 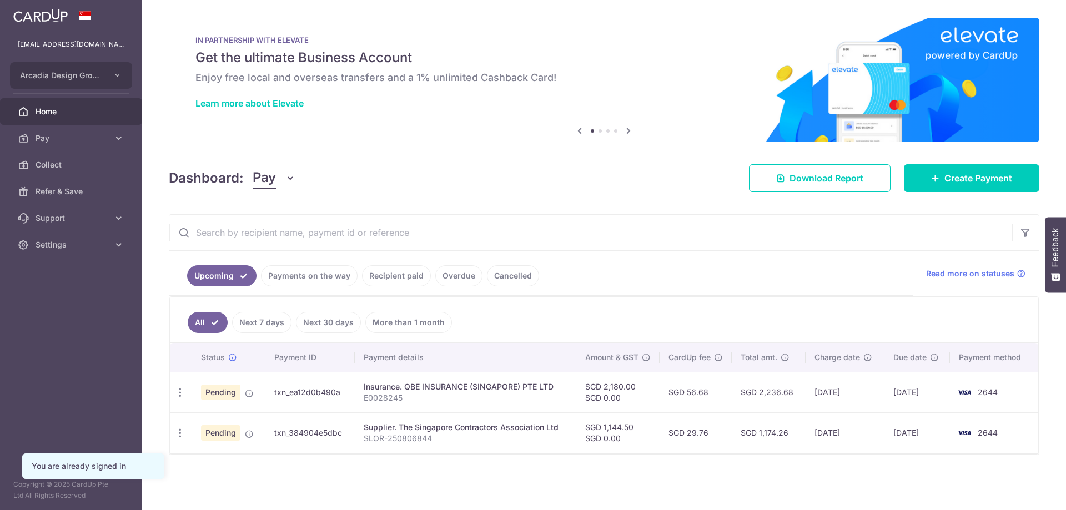 What do you see at coordinates (206, 178) in the screenshot?
I see `h4: Dashboard:` at bounding box center [206, 178].